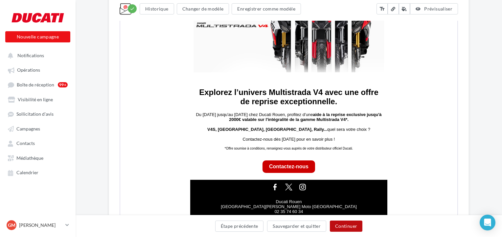  What do you see at coordinates (439, 9) in the screenshot?
I see `span: Prévisualiser` at bounding box center [439, 9].